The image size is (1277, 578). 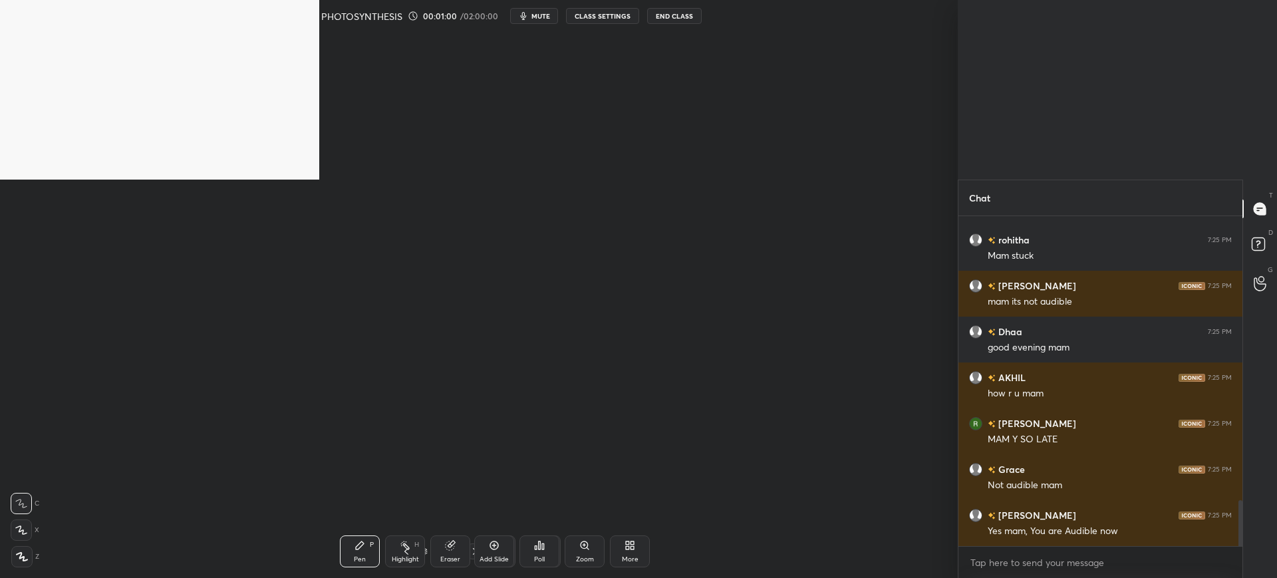 What do you see at coordinates (584, 559) in the screenshot?
I see `div: Zoom` at bounding box center [584, 559].